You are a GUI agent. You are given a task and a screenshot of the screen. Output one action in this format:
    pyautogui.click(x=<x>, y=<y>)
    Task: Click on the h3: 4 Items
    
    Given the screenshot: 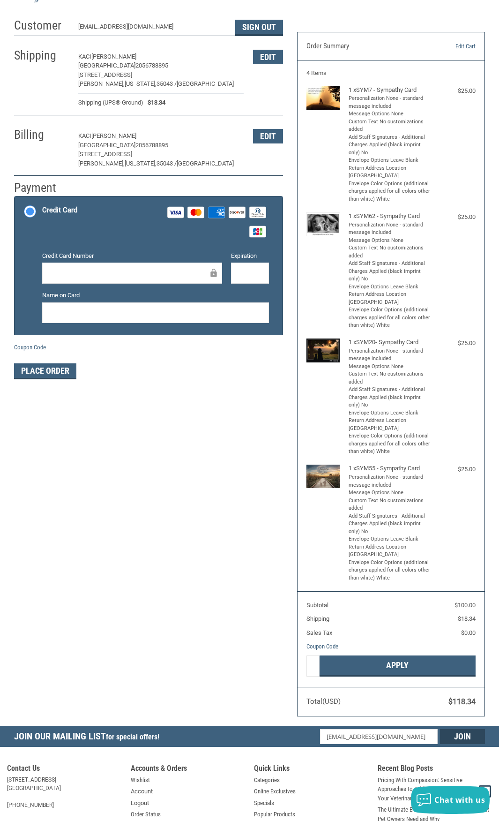 What is the action you would take?
    pyautogui.click(x=391, y=73)
    